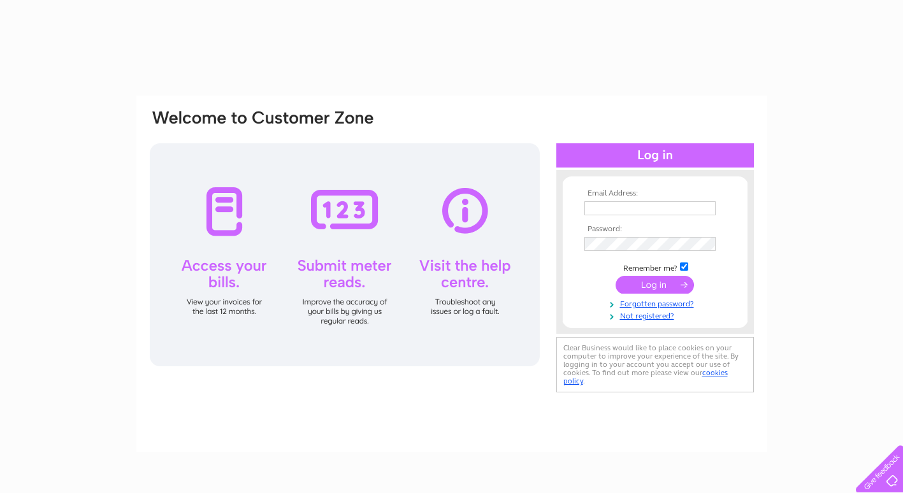  I want to click on th: Email Address:, so click(655, 194).